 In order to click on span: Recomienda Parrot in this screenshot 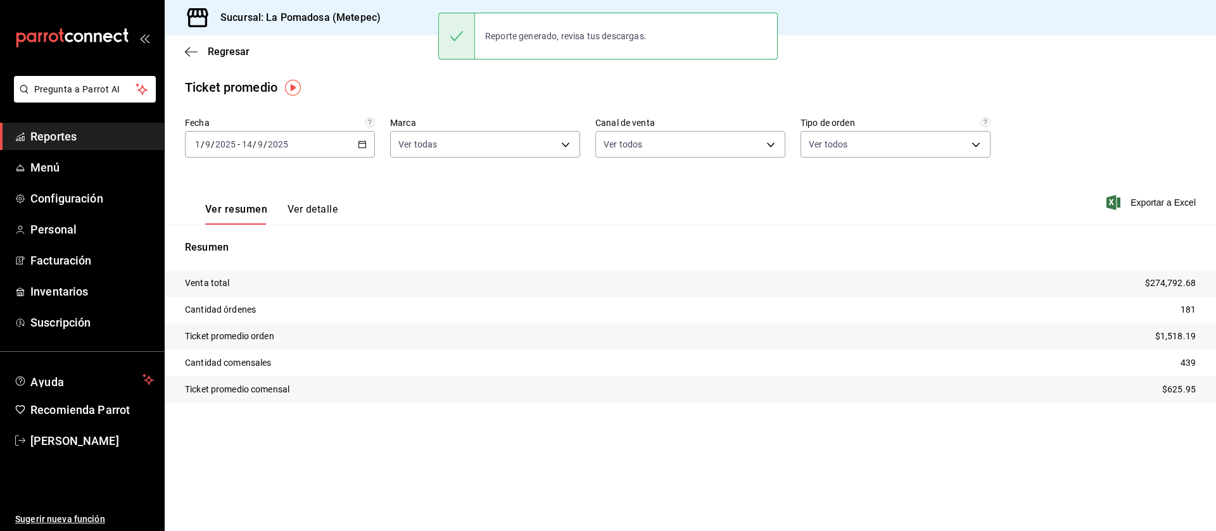, I will do `click(92, 410)`.